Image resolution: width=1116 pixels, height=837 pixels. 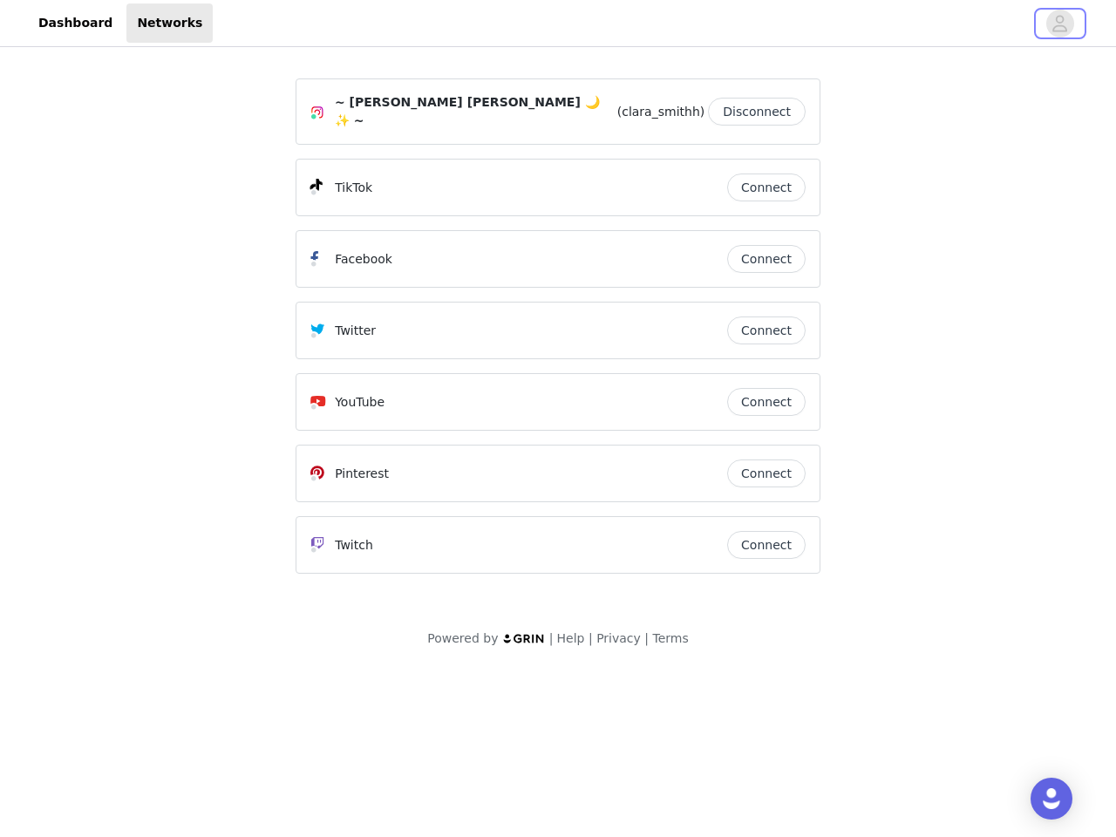 I want to click on div: avatar, so click(x=1060, y=24).